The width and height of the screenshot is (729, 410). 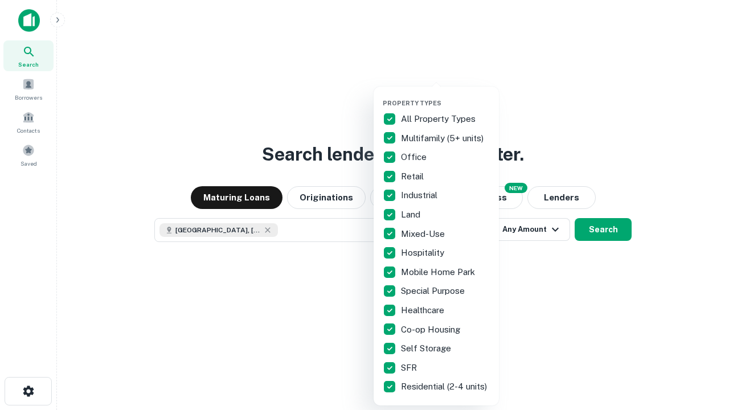 What do you see at coordinates (427, 349) in the screenshot?
I see `p: Self Storage` at bounding box center [427, 349].